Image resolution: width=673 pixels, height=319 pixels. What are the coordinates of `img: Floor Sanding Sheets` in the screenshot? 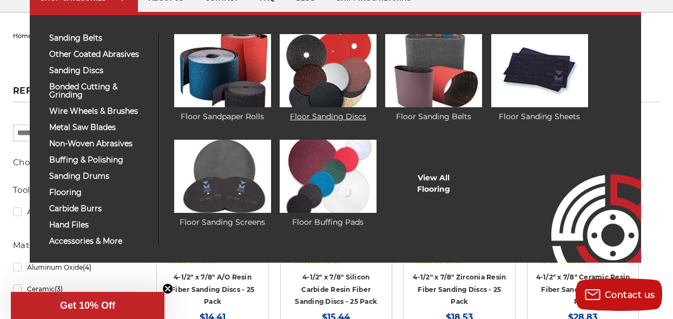 It's located at (540, 70).